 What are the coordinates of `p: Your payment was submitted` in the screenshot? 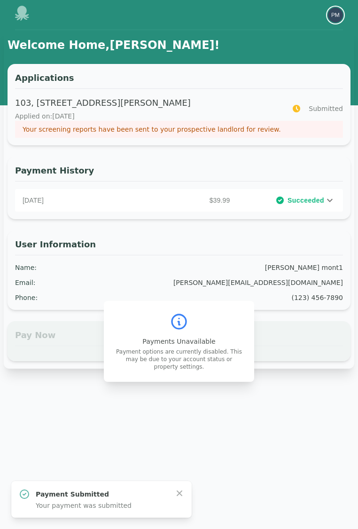 It's located at (102, 506).